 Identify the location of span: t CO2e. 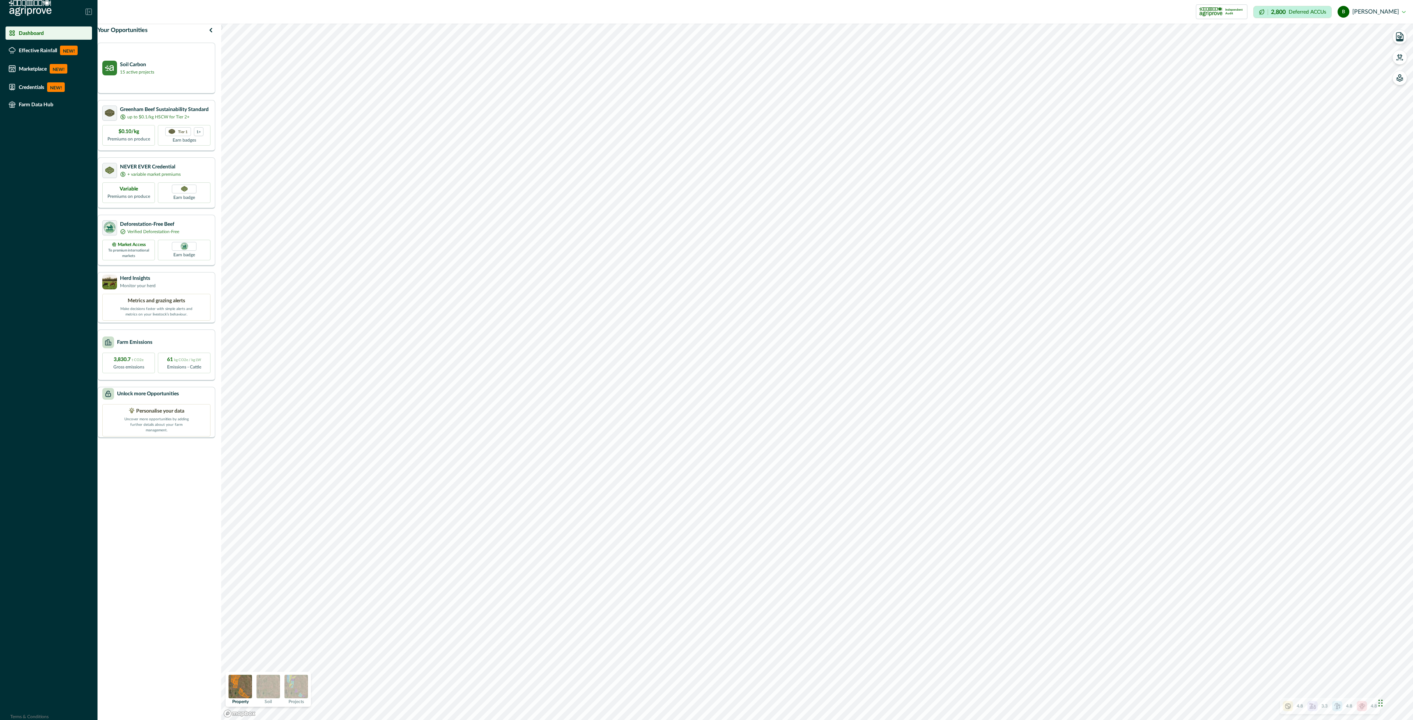
(138, 360).